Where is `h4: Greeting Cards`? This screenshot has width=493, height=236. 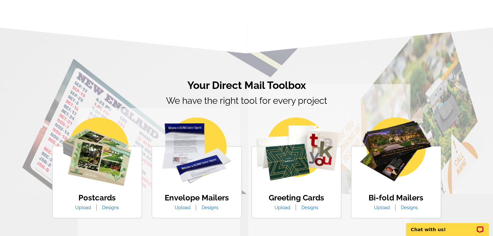
h4: Greeting Cards is located at coordinates (296, 198).